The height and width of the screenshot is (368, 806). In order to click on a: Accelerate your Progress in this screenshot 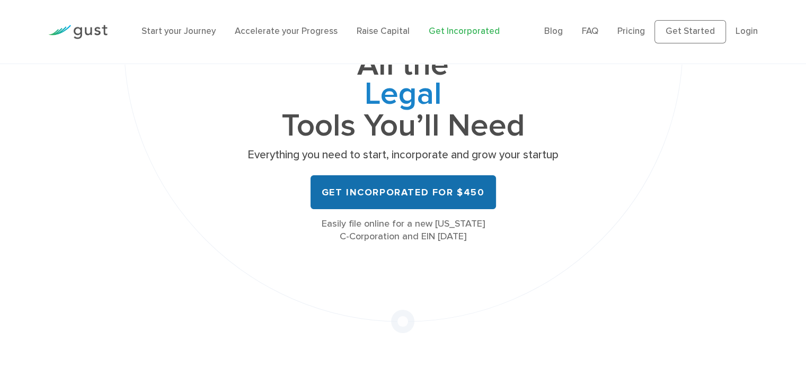, I will do `click(286, 31)`.